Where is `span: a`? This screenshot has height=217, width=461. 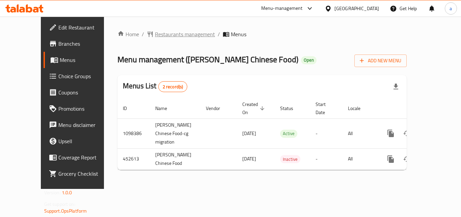 span: a is located at coordinates (451, 8).